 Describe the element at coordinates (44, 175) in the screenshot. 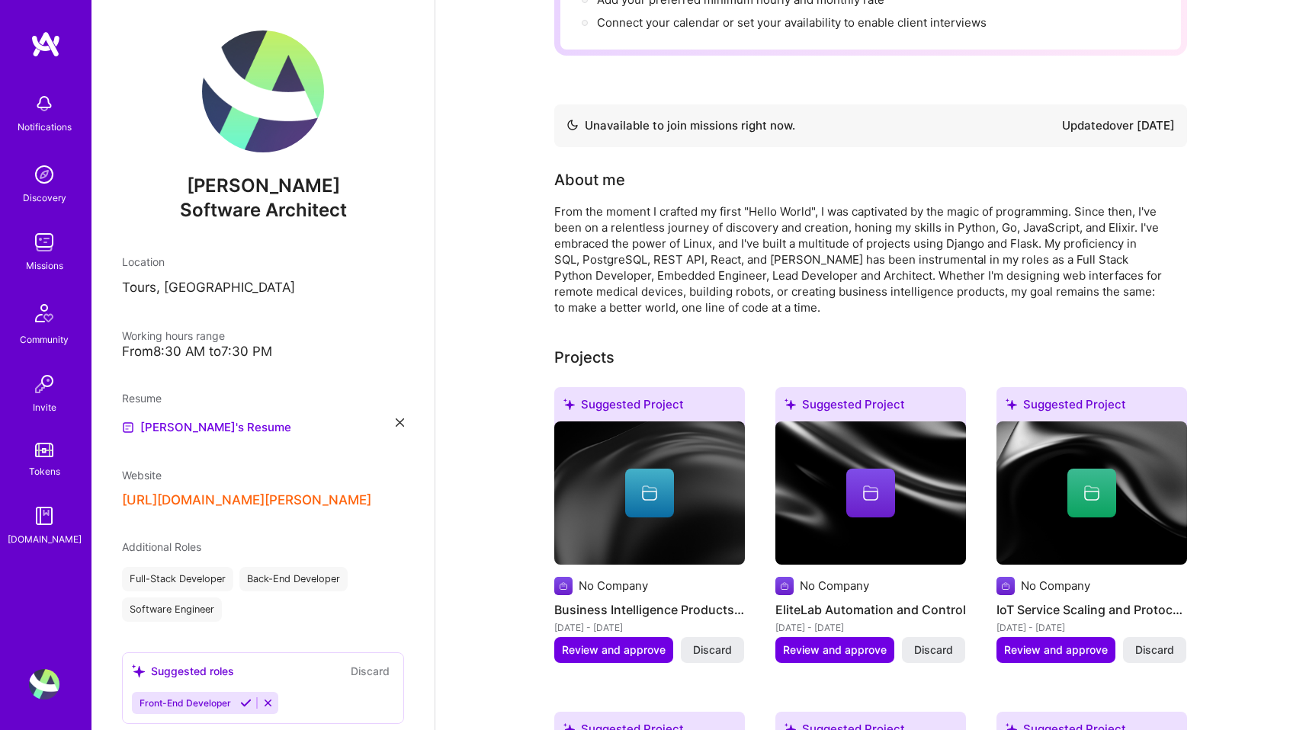

I see `img: discovery` at that location.